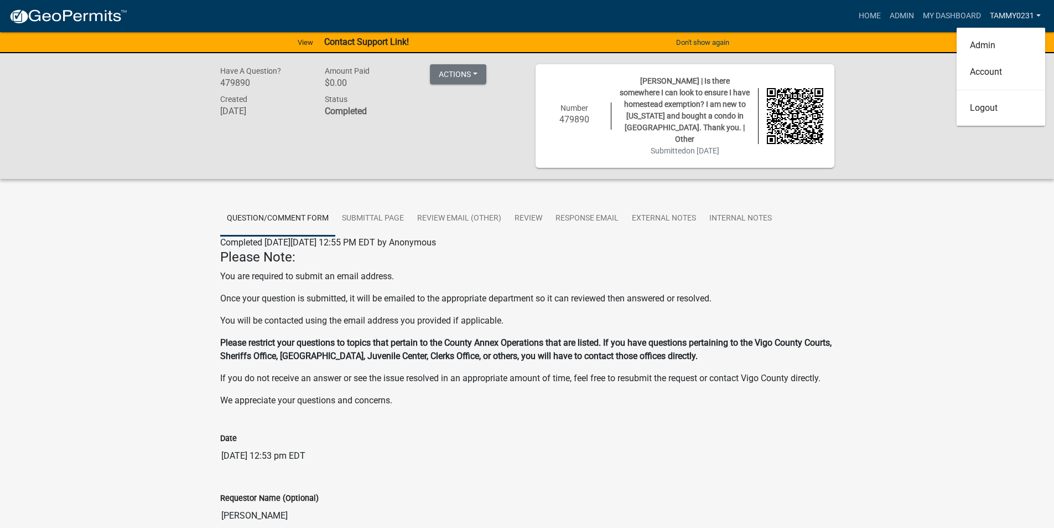  What do you see at coordinates (1001, 76) in the screenshot?
I see `div: Tammy0231` at bounding box center [1001, 76].